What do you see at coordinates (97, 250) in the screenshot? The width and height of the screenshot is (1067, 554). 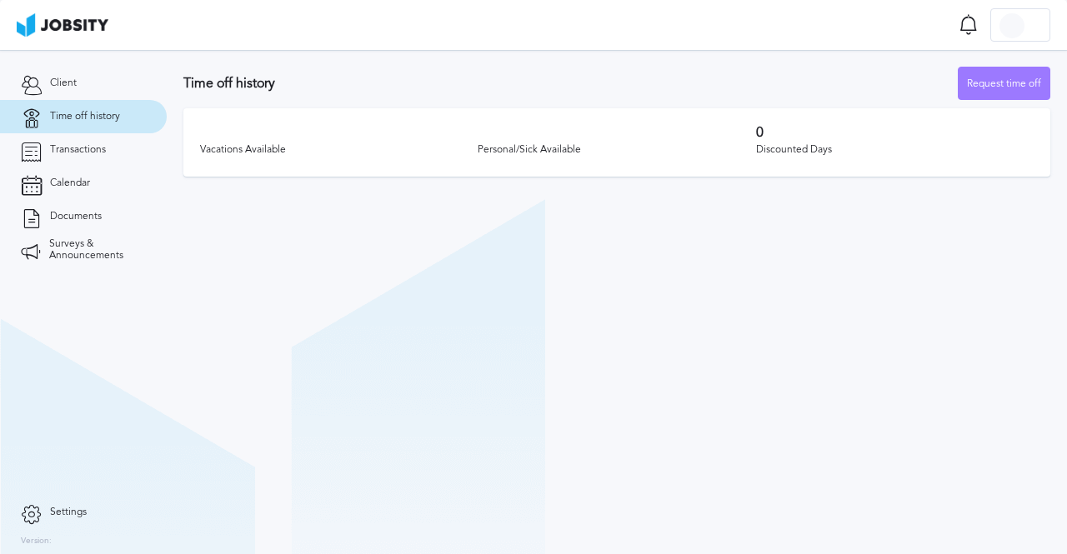 I see `span: Surveys & Announcements` at bounding box center [97, 250].